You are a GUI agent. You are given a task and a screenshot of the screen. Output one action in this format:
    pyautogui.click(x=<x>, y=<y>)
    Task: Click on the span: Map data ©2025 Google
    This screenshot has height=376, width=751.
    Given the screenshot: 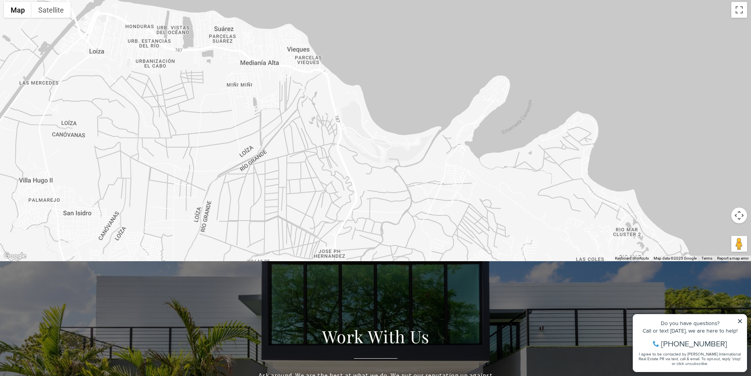 What is the action you would take?
    pyautogui.click(x=675, y=258)
    